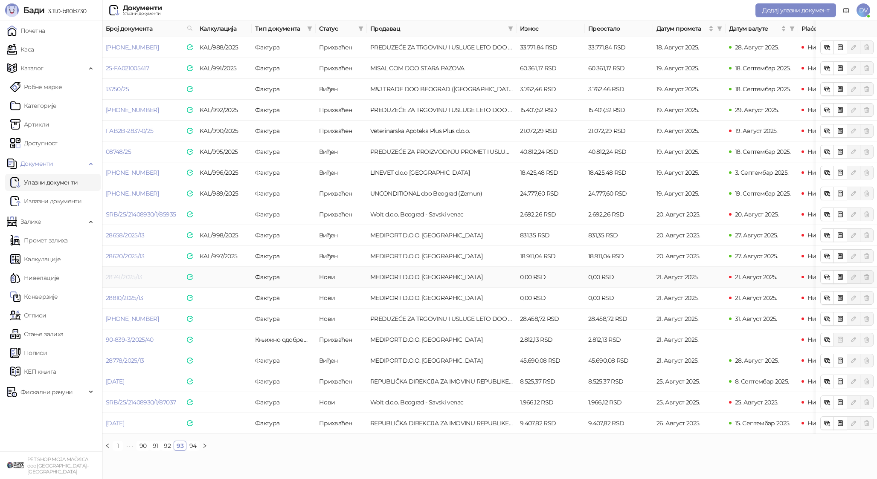 This screenshot has height=479, width=877. Describe the element at coordinates (124, 277) in the screenshot. I see `a: 28741/2025/13` at that location.